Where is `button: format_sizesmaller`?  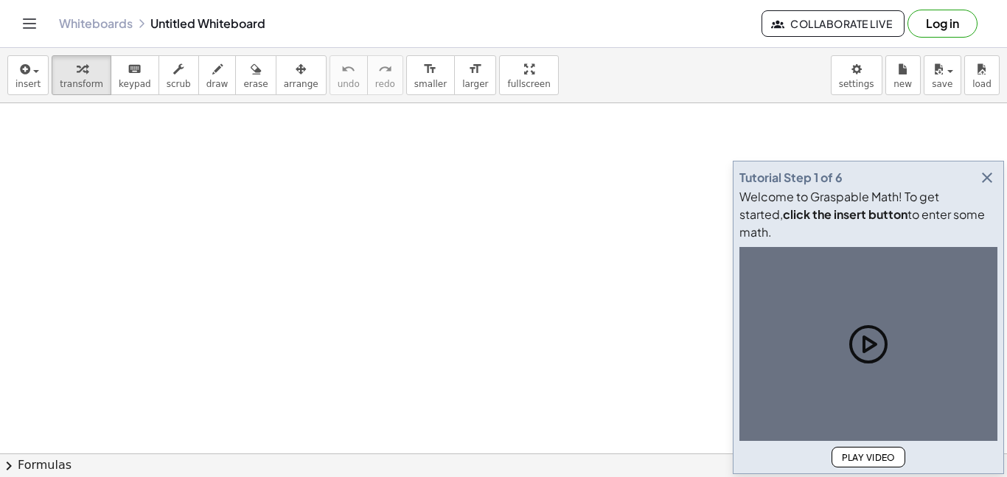 button: format_sizesmaller is located at coordinates (431, 75).